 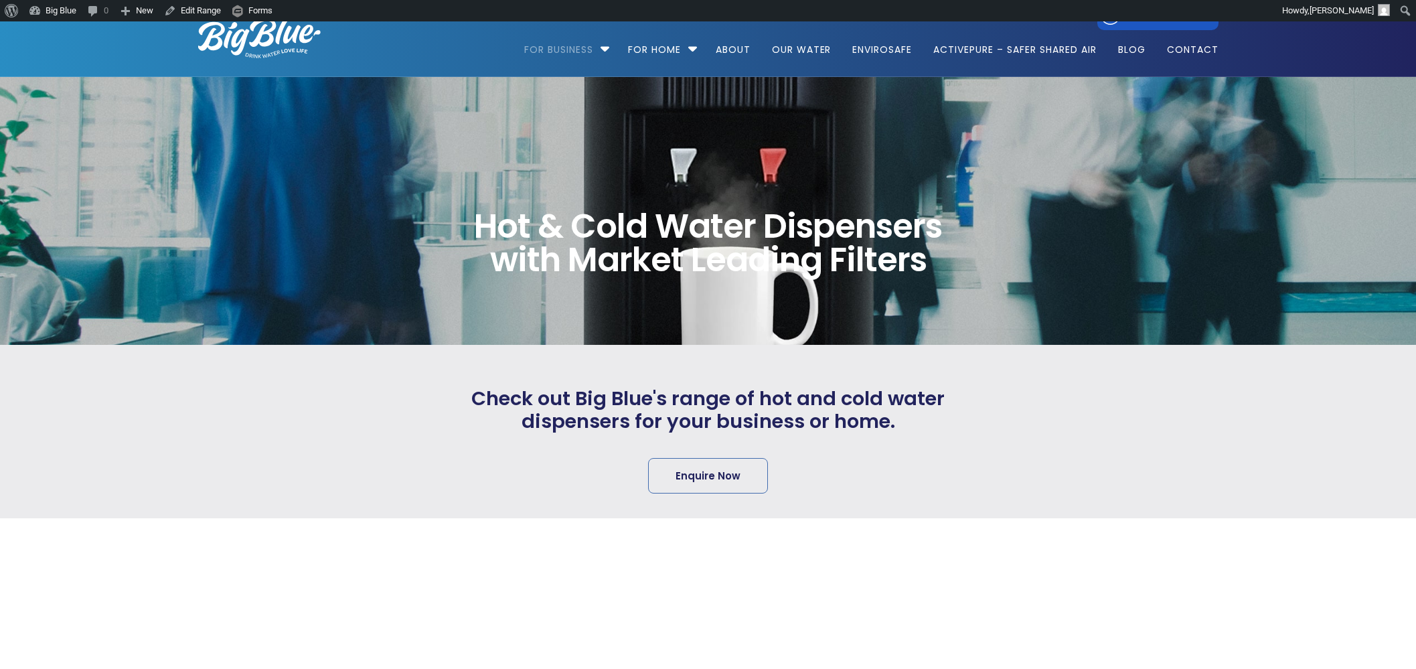 I want to click on h2: Check out Big Blue's range of hot and cold water dispensers for your business or home., so click(x=709, y=411).